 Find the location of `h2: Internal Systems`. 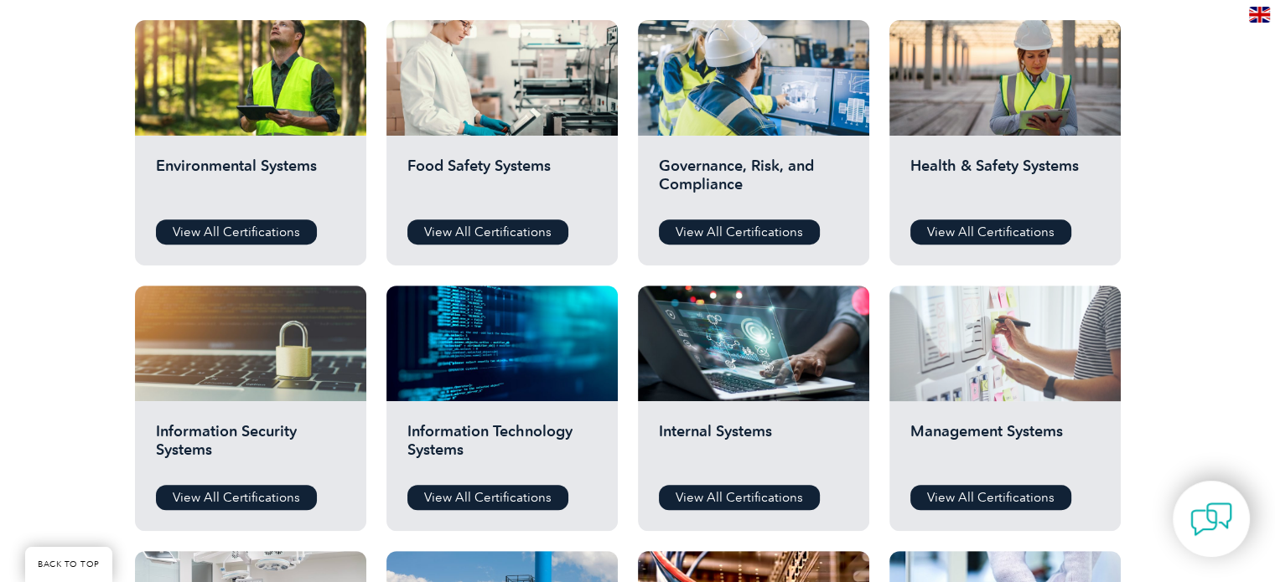

h2: Internal Systems is located at coordinates (753, 447).